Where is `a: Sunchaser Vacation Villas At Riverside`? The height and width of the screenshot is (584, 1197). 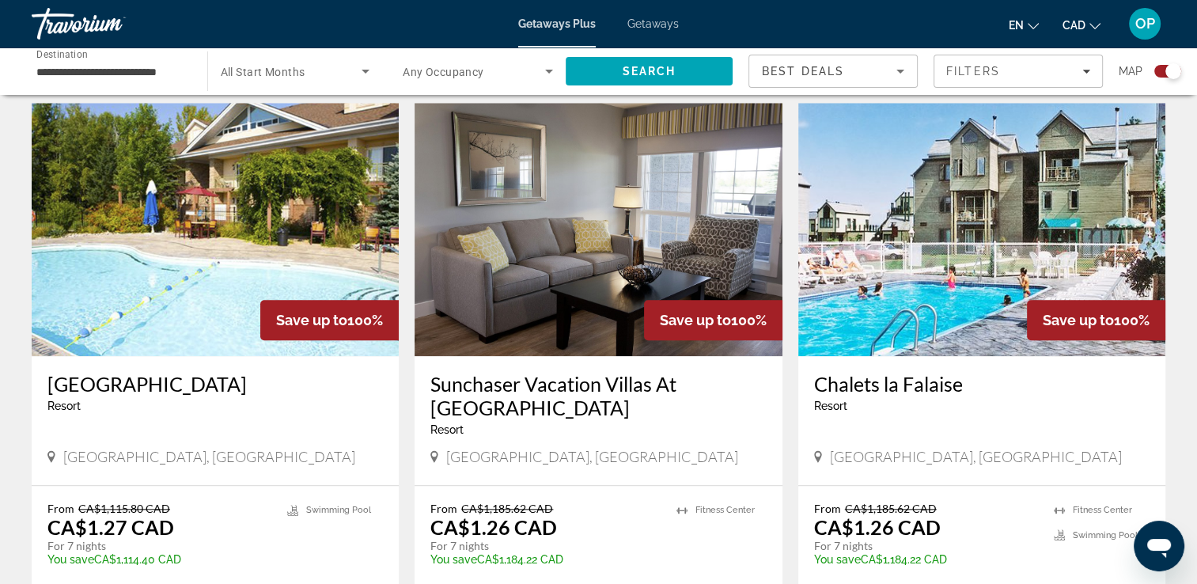
a: Sunchaser Vacation Villas At Riverside is located at coordinates (598, 230).